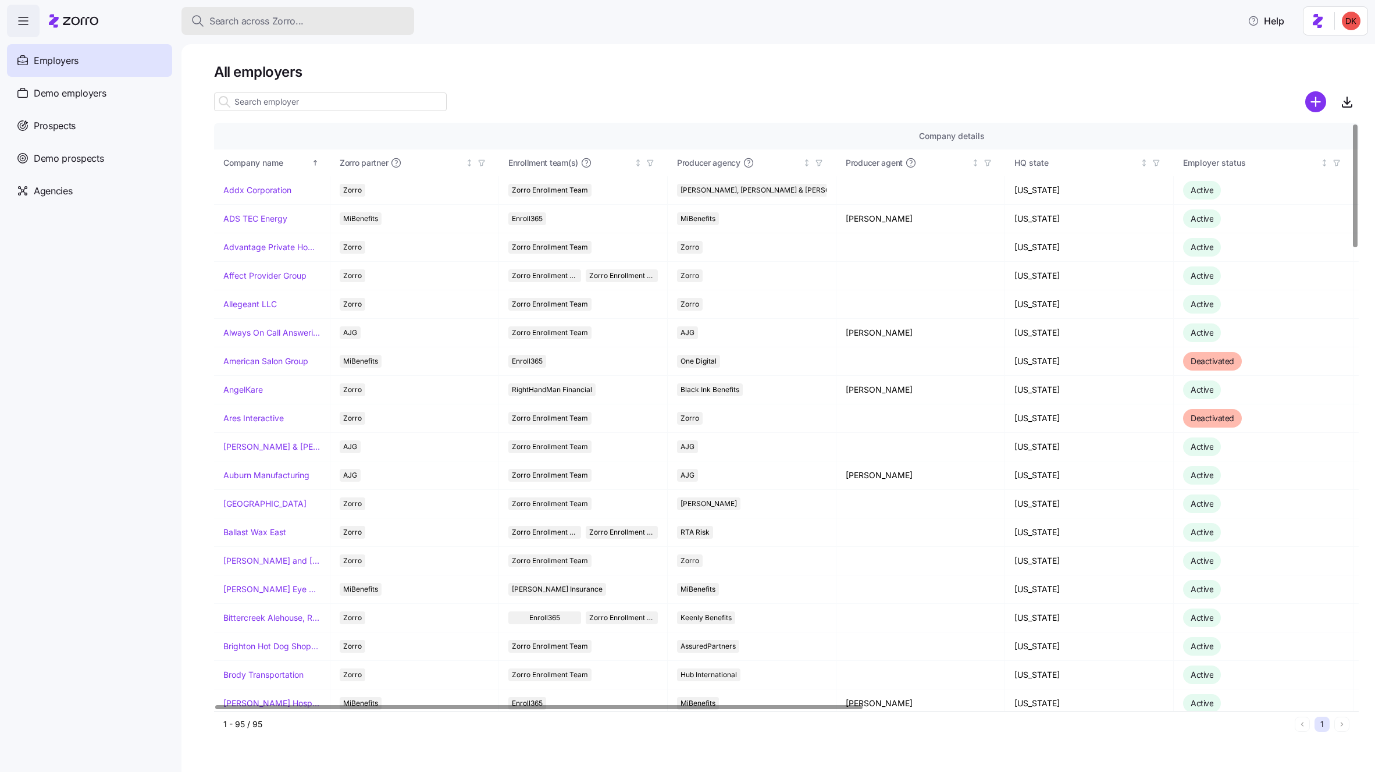 The width and height of the screenshot is (1375, 772). Describe the element at coordinates (708, 675) in the screenshot. I see `span: Hub International` at that location.